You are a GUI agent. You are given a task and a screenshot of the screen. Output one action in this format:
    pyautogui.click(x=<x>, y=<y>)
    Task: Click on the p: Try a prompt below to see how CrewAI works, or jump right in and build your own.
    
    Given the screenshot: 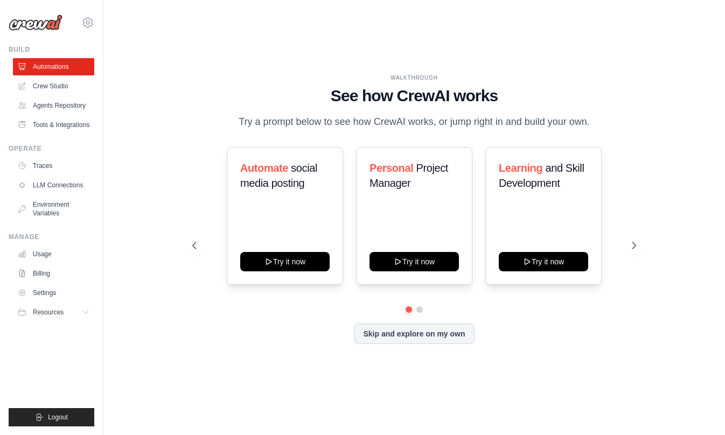 What is the action you would take?
    pyautogui.click(x=414, y=122)
    